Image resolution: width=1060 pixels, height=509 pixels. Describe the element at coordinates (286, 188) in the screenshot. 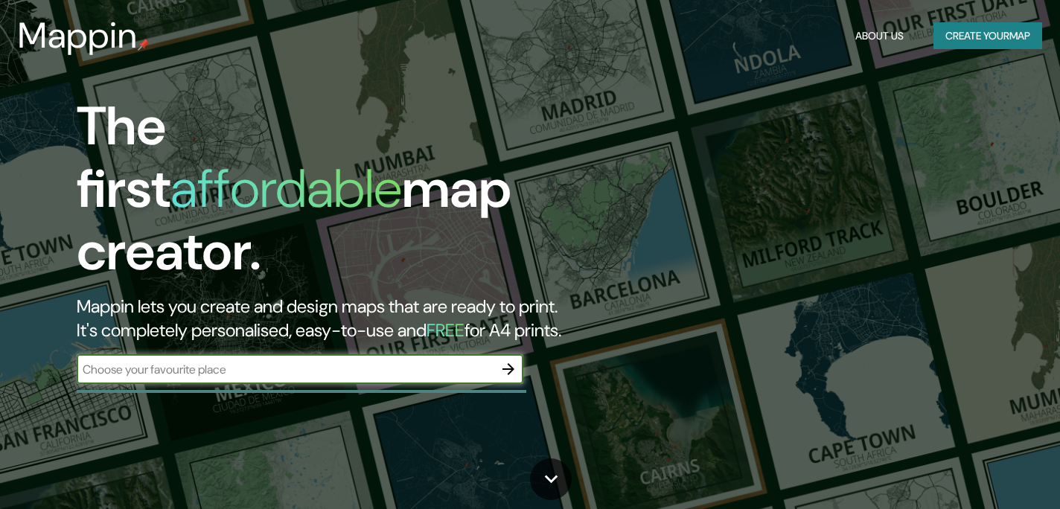

I see `h1: affordable` at that location.